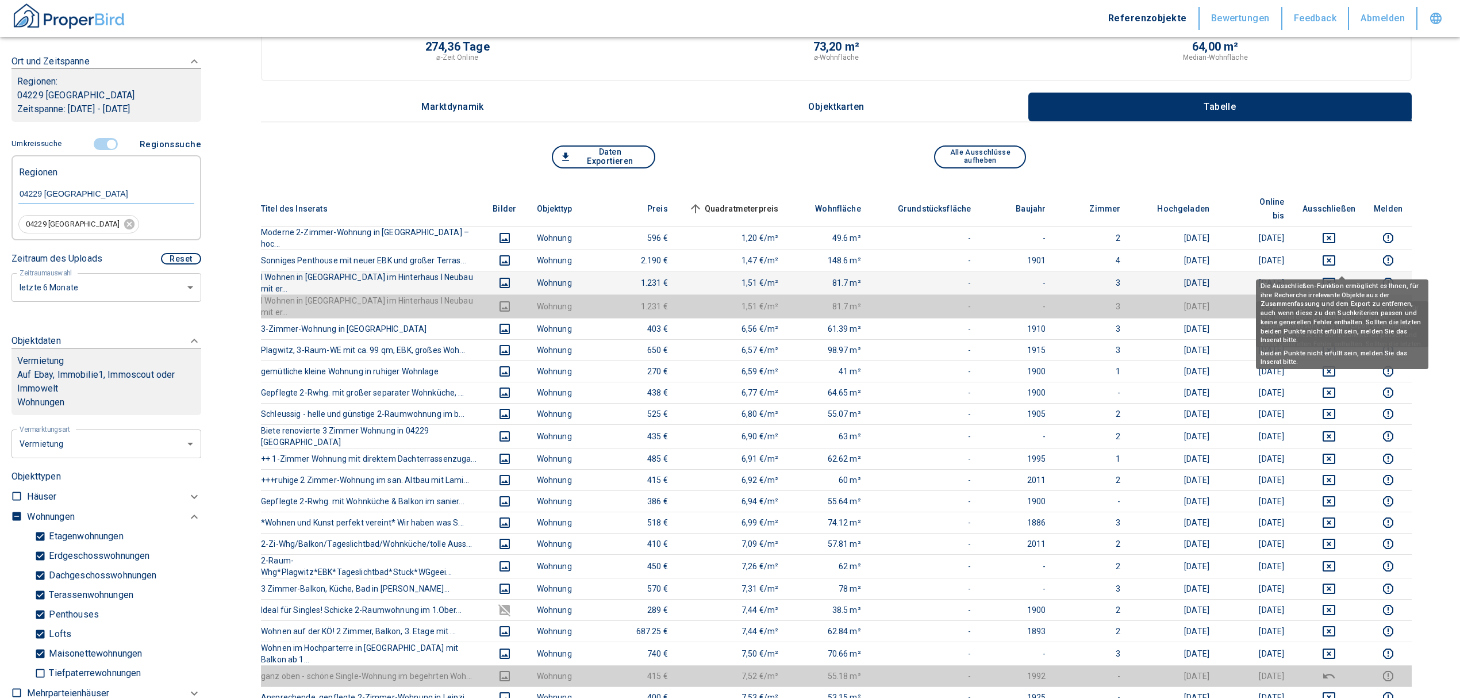  What do you see at coordinates (829, 260) in the screenshot?
I see `td: 148.6 m²` at bounding box center [829, 260].